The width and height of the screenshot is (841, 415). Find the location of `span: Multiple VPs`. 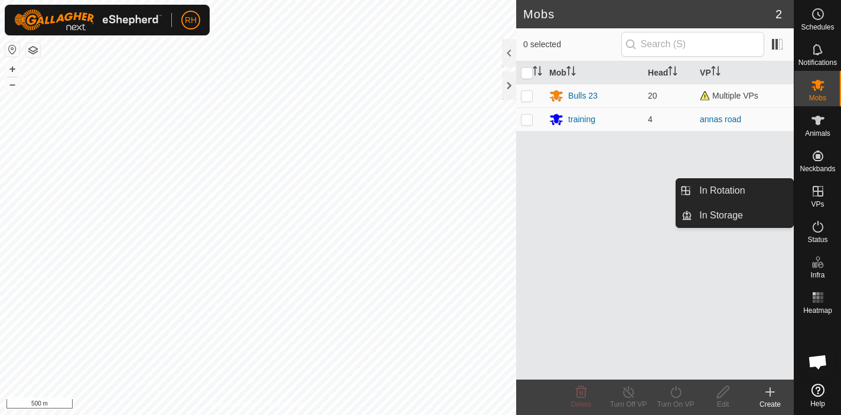

span: Multiple VPs is located at coordinates (729, 96).